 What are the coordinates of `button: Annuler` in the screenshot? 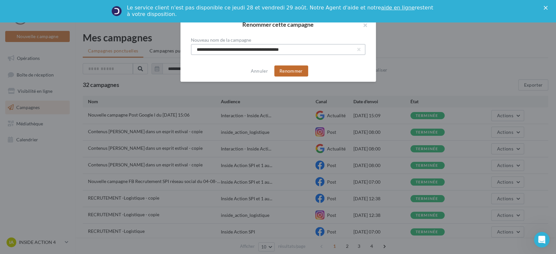 It's located at (259, 71).